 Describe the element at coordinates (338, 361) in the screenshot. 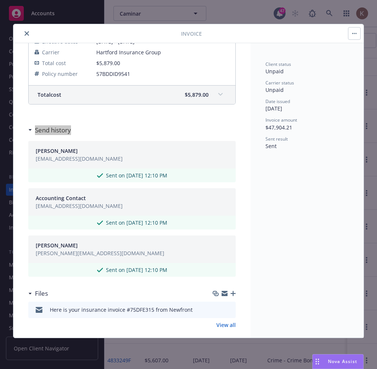

I see `button: Nova Assist` at that location.